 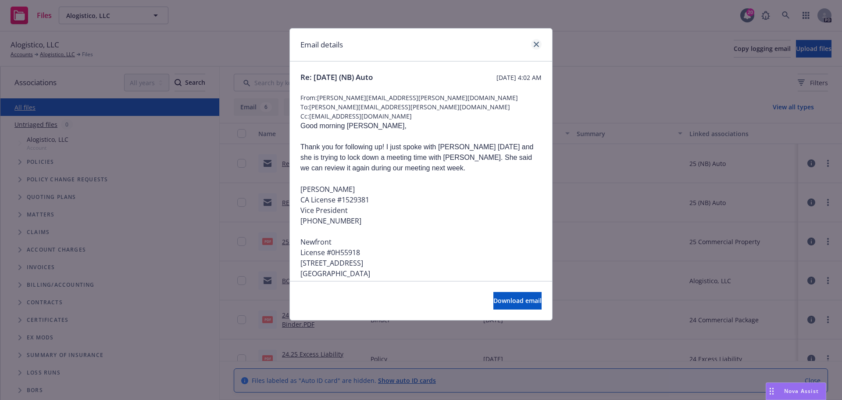 I want to click on div: Newfront, so click(x=421, y=242).